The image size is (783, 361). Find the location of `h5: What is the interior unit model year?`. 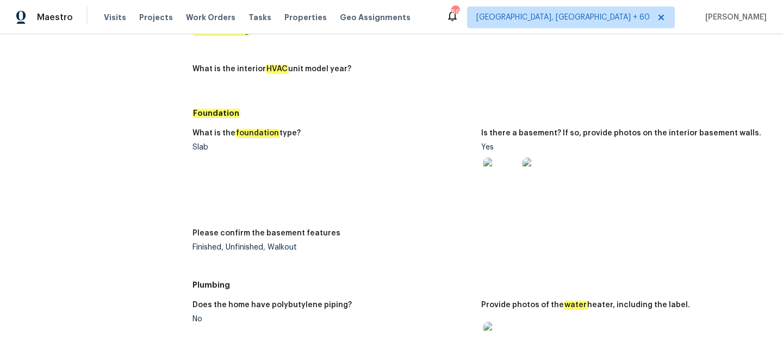

h5: What is the interior unit model year? is located at coordinates (272, 69).